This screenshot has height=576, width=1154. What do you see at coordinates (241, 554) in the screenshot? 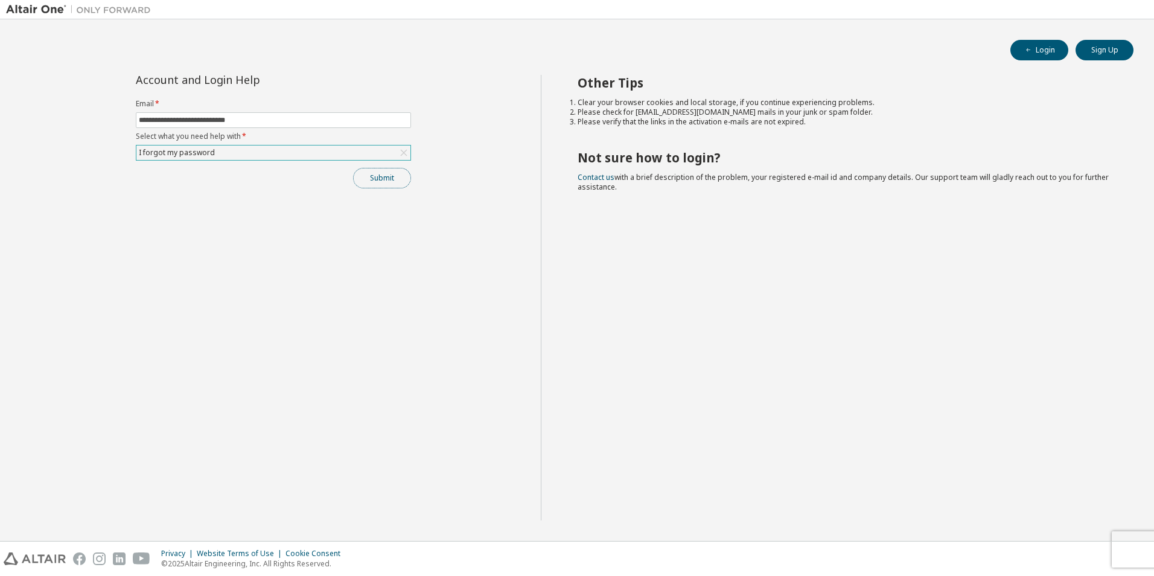
I see `div: Website Terms of Use` at bounding box center [241, 554].